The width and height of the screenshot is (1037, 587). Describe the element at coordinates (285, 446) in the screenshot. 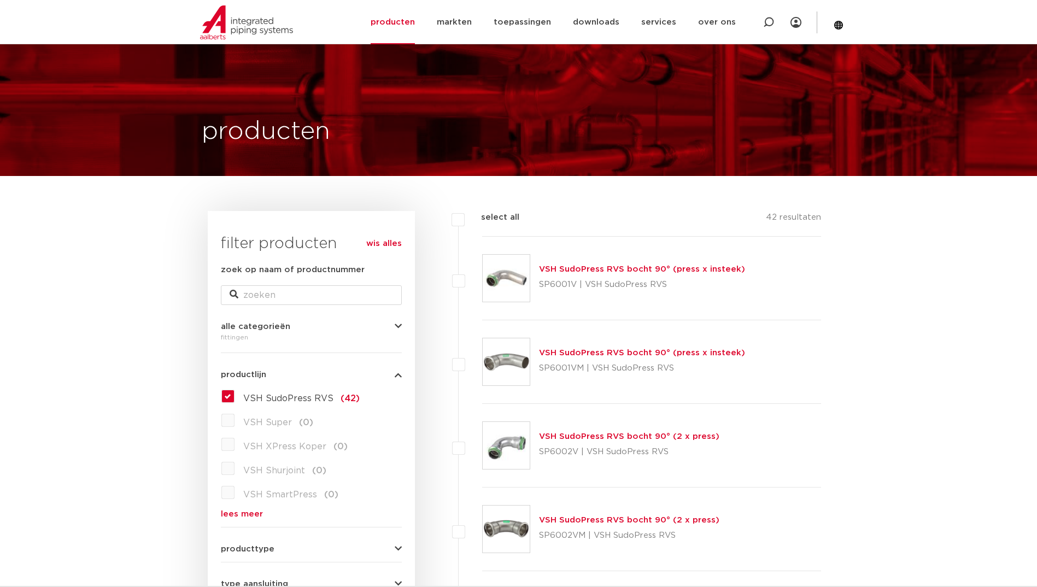

I see `span: VSH XPress Koper` at that location.